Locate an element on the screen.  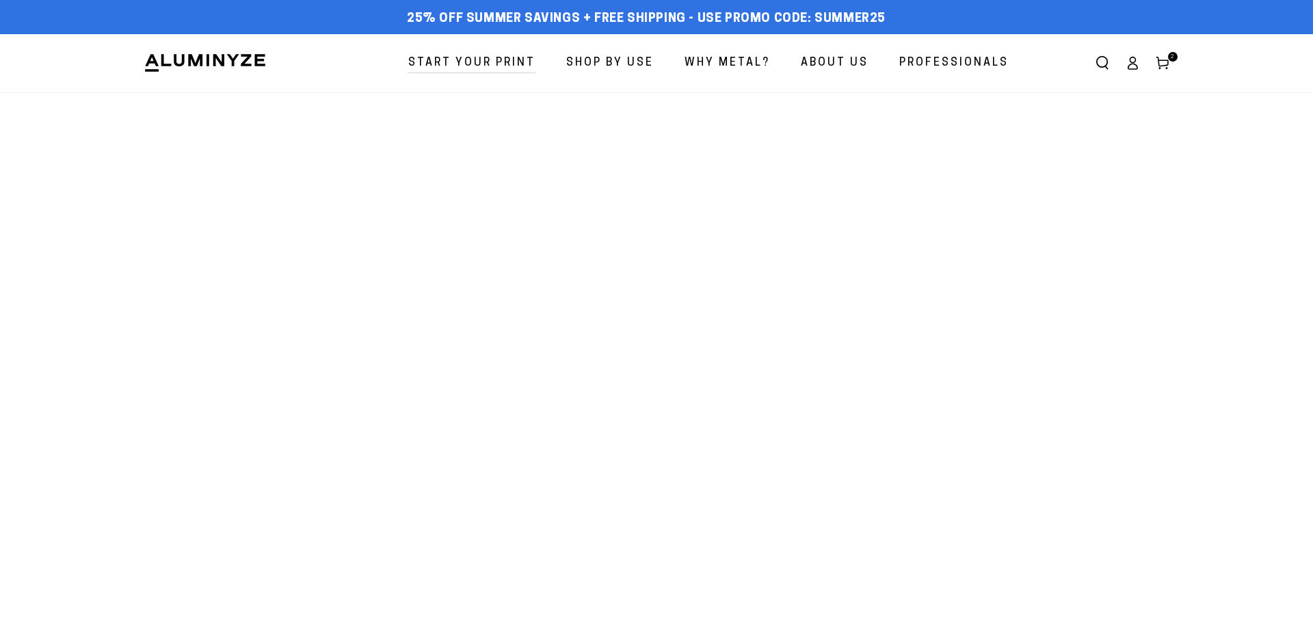
span: Shop By Use is located at coordinates (610, 63).